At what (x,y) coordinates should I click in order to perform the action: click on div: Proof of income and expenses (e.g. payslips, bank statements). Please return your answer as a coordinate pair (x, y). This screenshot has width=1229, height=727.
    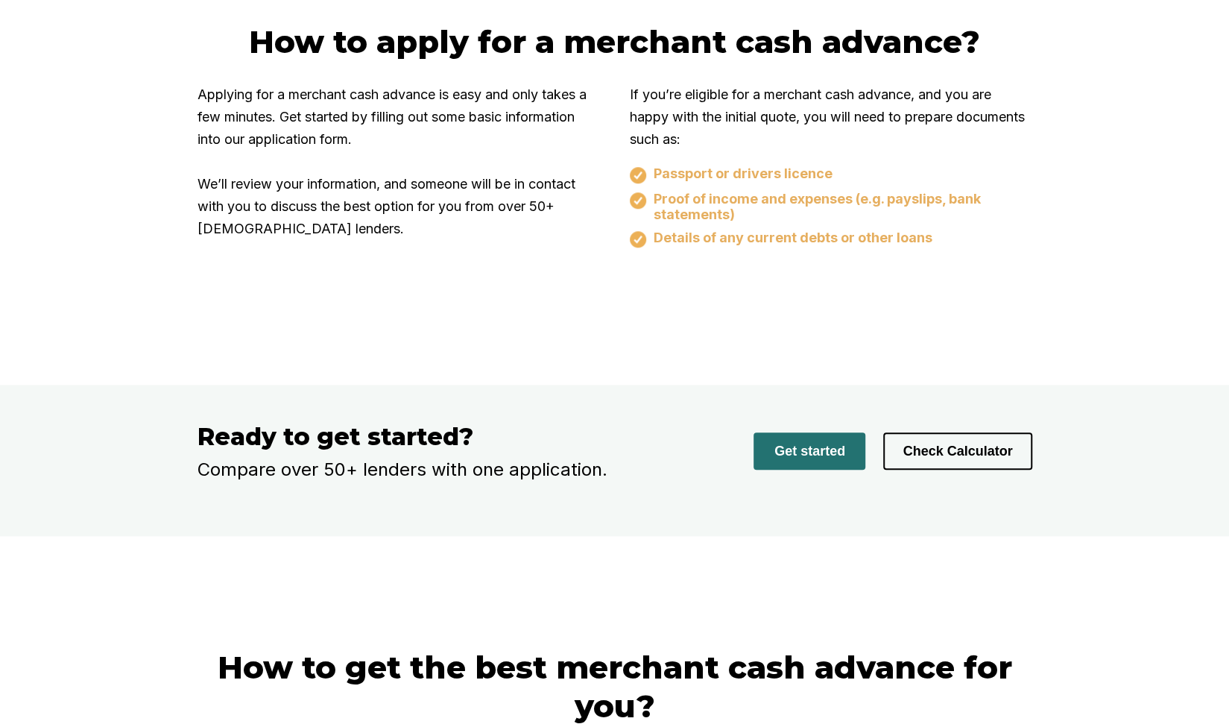
    Looking at the image, I should click on (831, 207).